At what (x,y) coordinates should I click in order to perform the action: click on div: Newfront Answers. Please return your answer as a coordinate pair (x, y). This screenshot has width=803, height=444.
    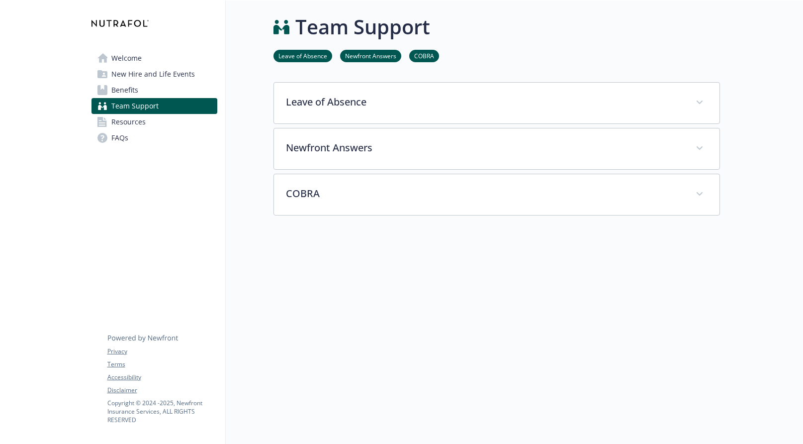
    Looking at the image, I should click on (497, 149).